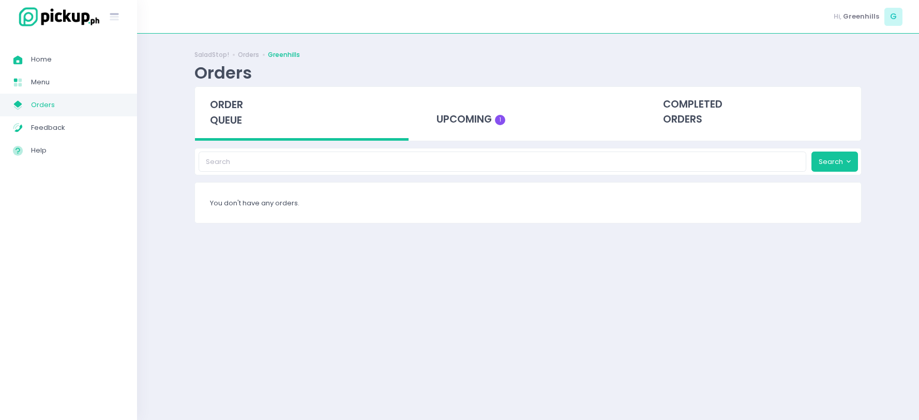  What do you see at coordinates (834, 161) in the screenshot?
I see `button: Search` at bounding box center [834, 161].